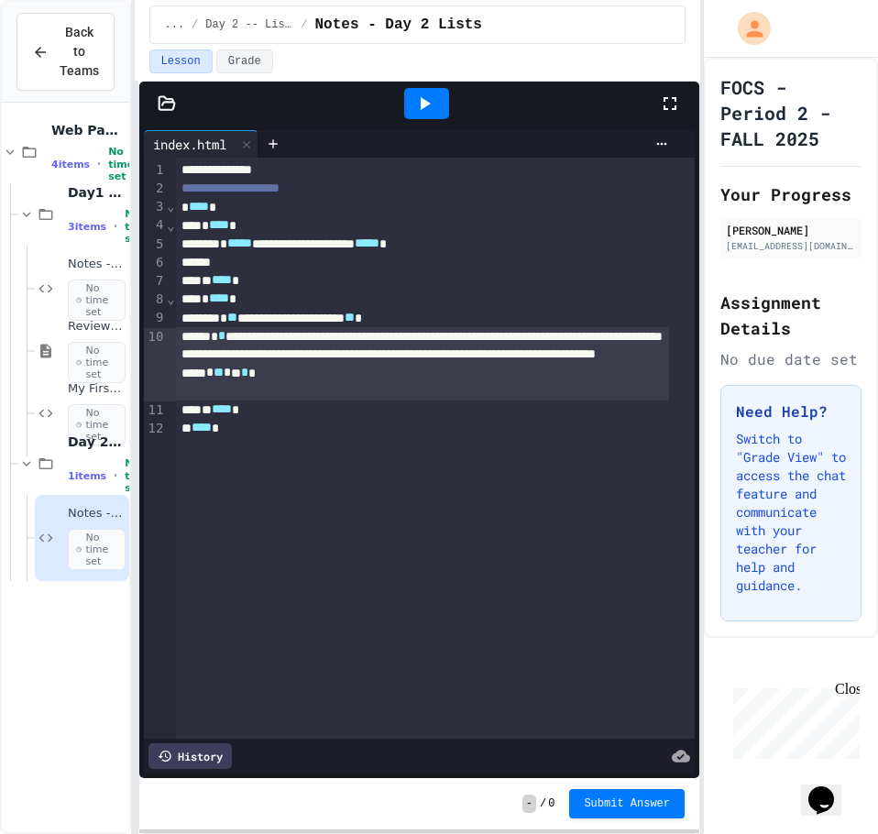 Image resolution: width=878 pixels, height=834 pixels. Describe the element at coordinates (155, 207) in the screenshot. I see `div: 3` at that location.